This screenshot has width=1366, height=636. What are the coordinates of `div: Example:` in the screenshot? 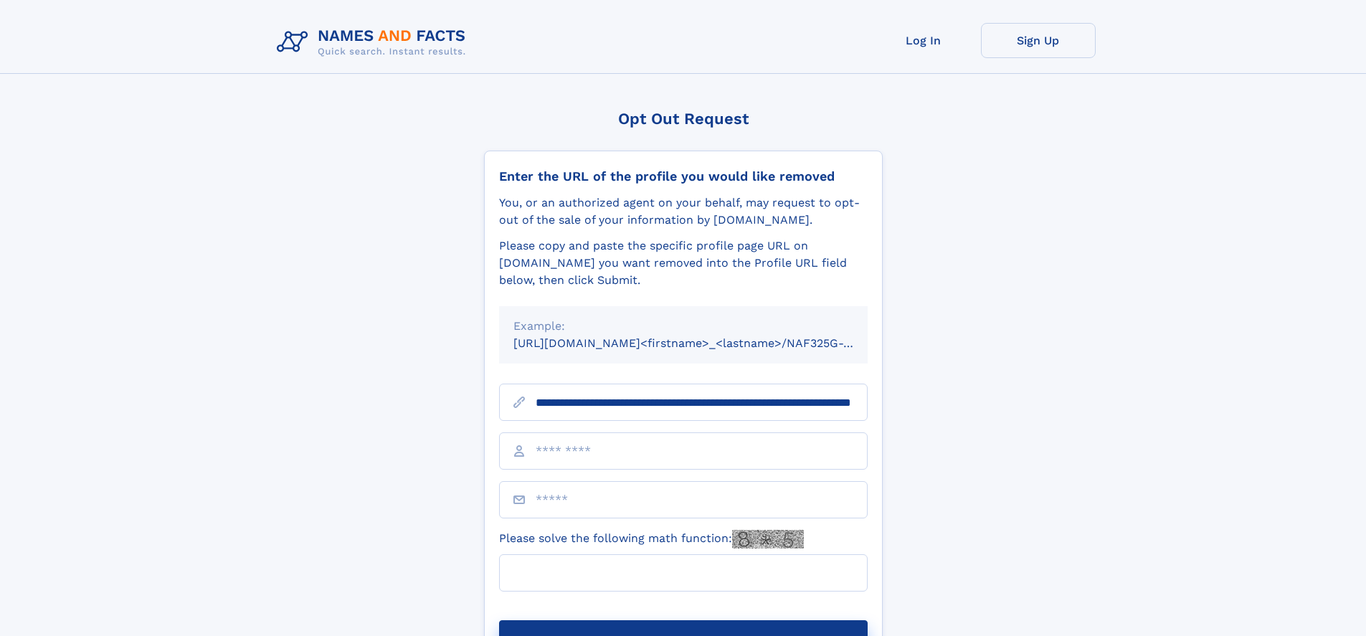 It's located at (684, 326).